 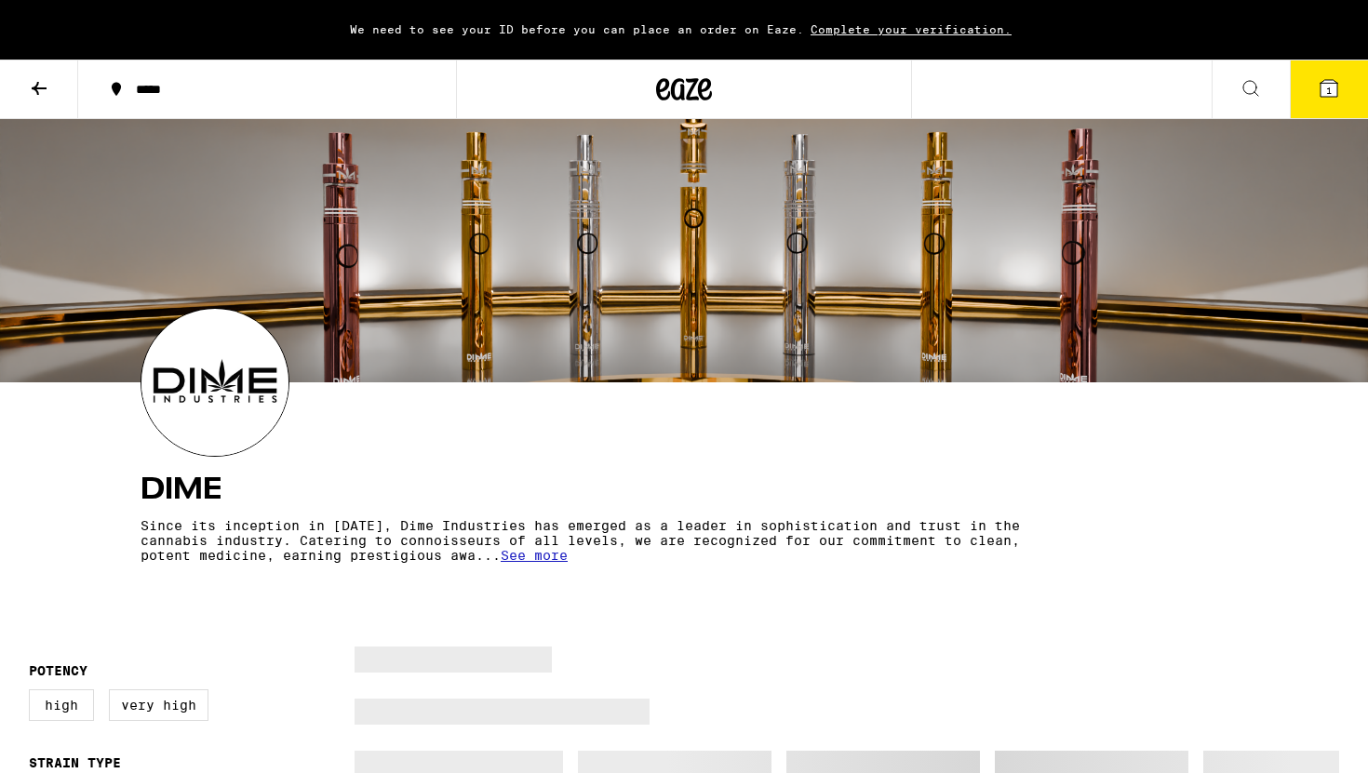 What do you see at coordinates (577, 29) in the screenshot?
I see `span: We need to see your ID before you can place an order on Eaze.` at bounding box center [577, 29].